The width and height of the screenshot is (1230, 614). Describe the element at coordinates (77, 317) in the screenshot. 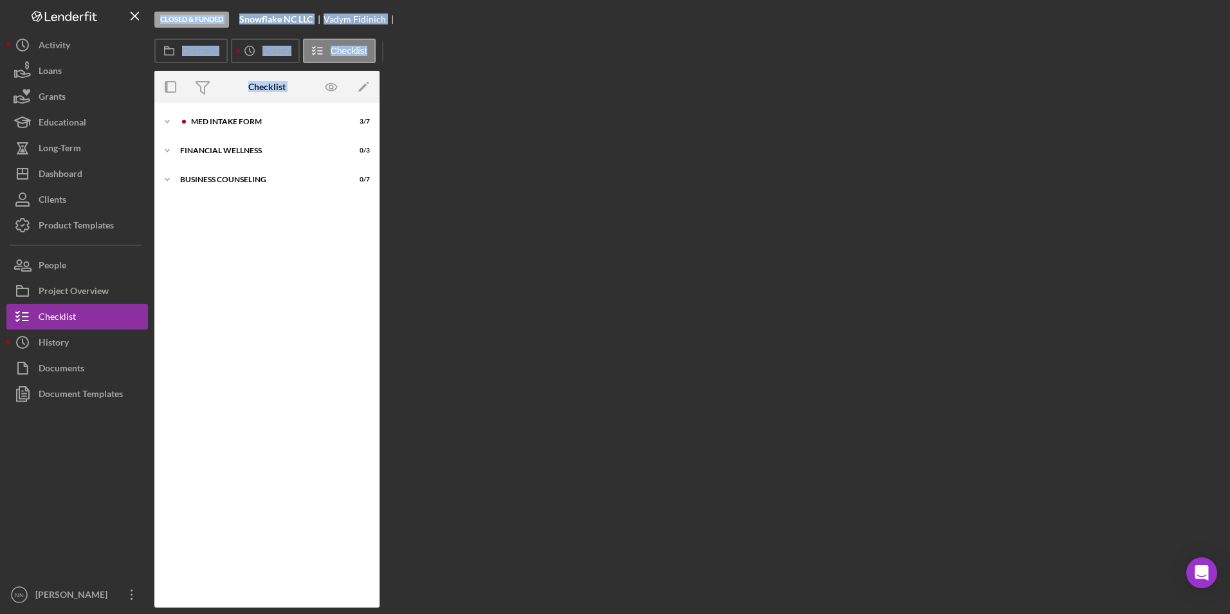

I see `a: Checklist` at that location.